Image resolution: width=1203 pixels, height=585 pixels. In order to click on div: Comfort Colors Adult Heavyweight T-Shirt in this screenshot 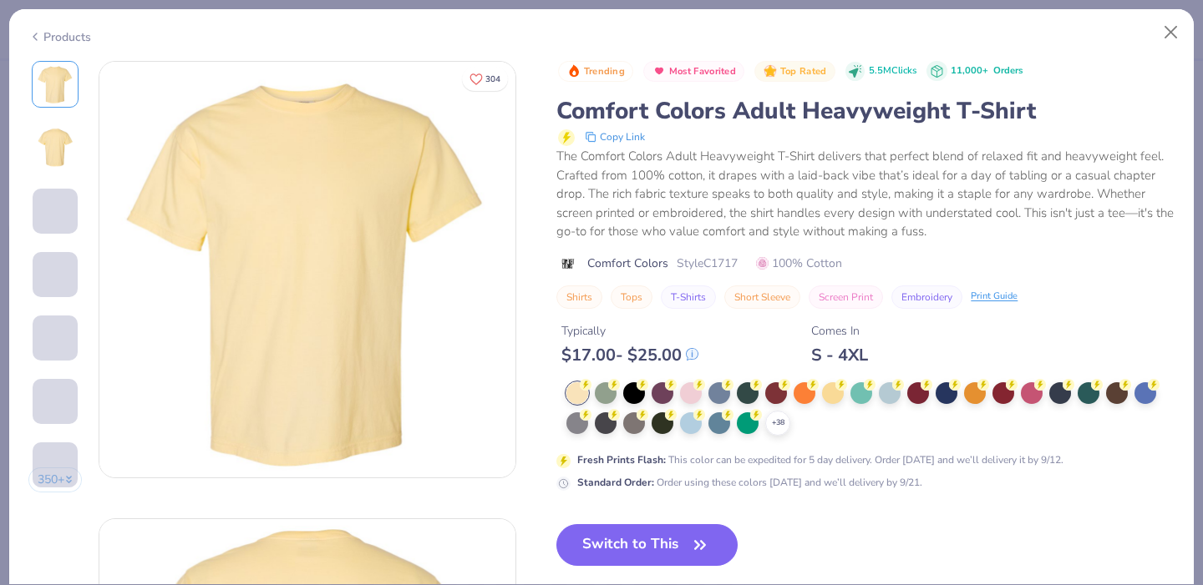, I will do `click(865, 111)`.